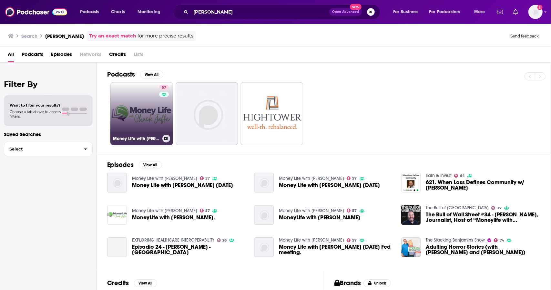  What do you see at coordinates (132, 283) in the screenshot?
I see `a: CreditsView All` at bounding box center [132, 283].